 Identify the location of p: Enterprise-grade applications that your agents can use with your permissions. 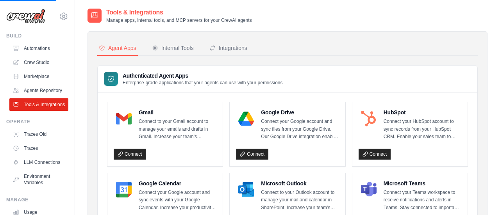
(203, 83).